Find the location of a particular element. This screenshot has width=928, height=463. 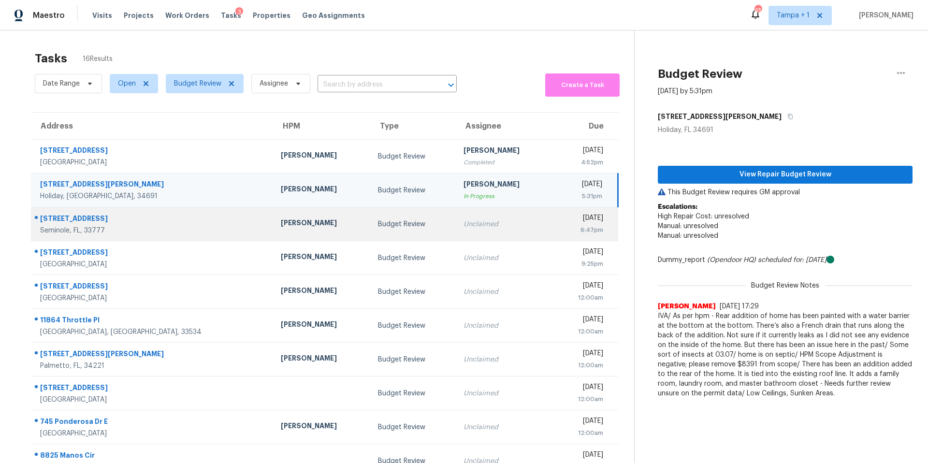

span: Tasks is located at coordinates (231, 15).